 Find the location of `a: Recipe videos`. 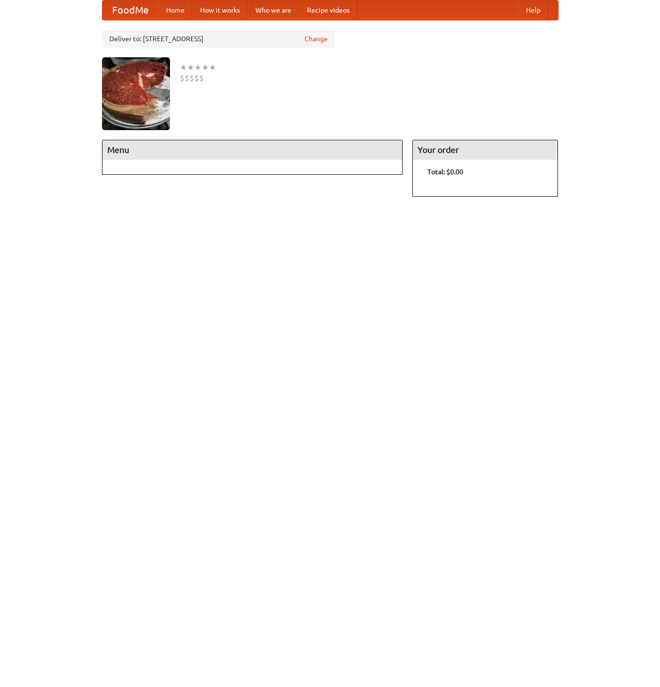

a: Recipe videos is located at coordinates (328, 10).